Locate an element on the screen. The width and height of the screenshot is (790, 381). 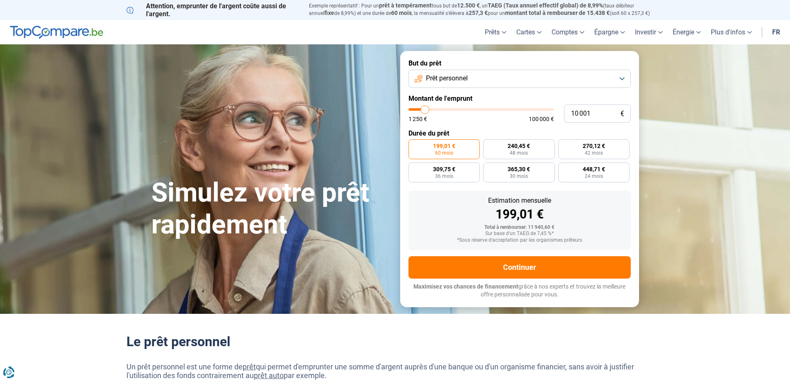
a: prêt auto is located at coordinates (269, 376).